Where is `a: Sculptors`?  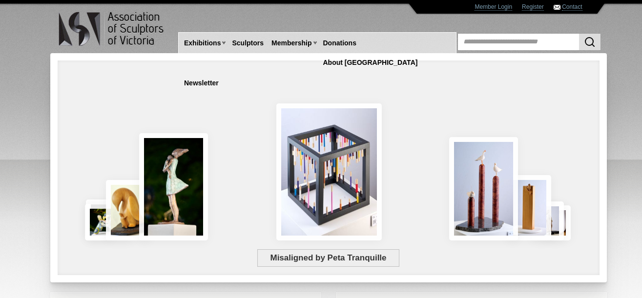
a: Sculptors is located at coordinates (247, 43).